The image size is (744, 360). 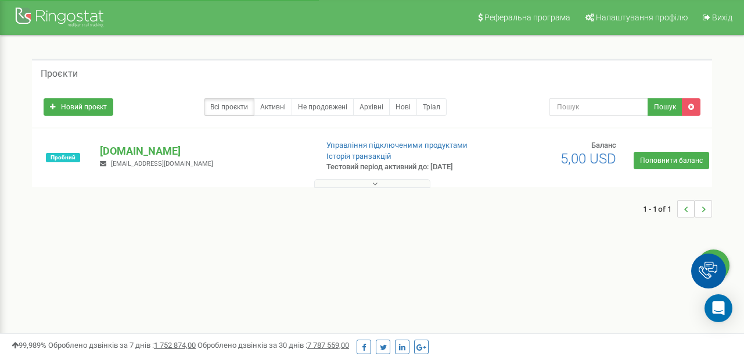 What do you see at coordinates (665, 107) in the screenshot?
I see `button: Пошук` at bounding box center [665, 107].